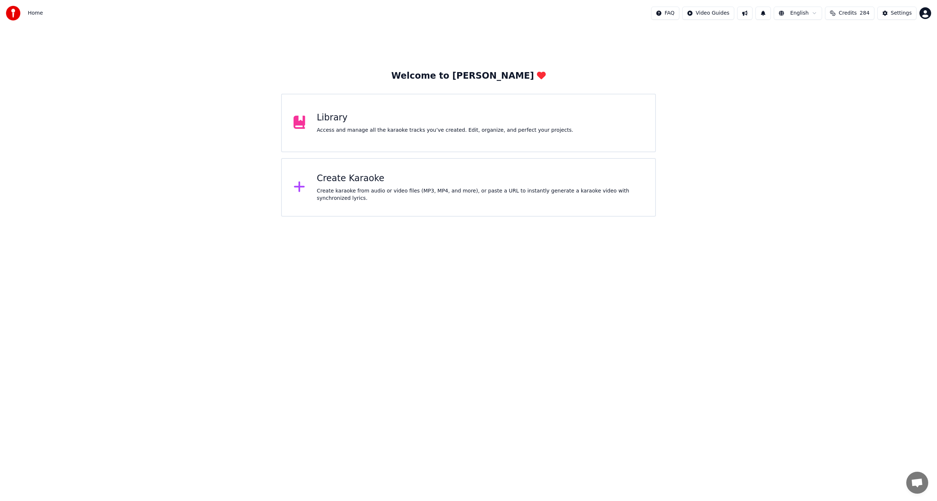 The height and width of the screenshot is (501, 937). What do you see at coordinates (708, 13) in the screenshot?
I see `button: Video Guides` at bounding box center [708, 13].